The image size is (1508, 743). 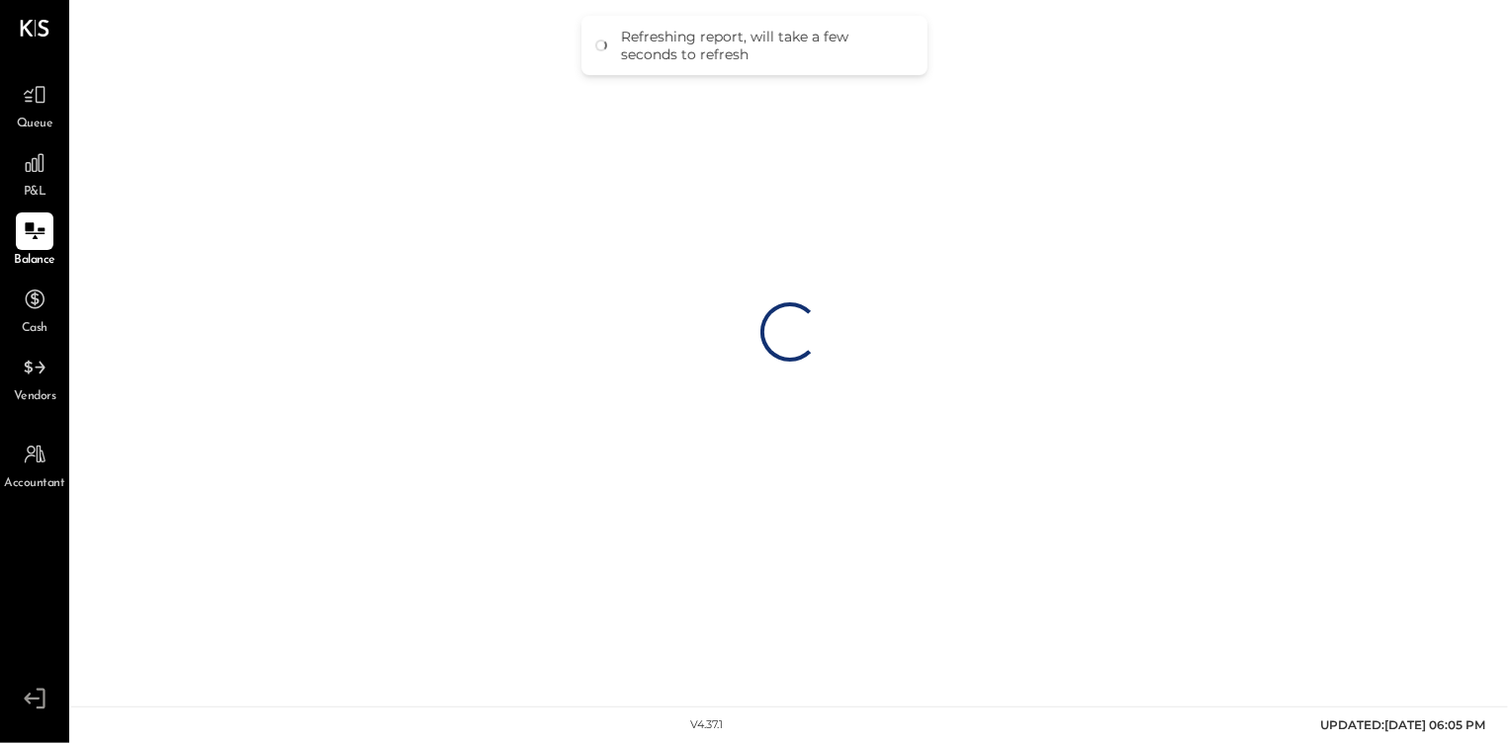 What do you see at coordinates (35, 173) in the screenshot?
I see `a: P&L` at bounding box center [35, 173].